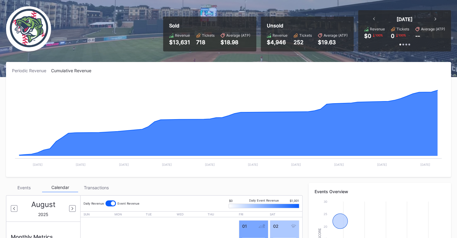 This screenshot has height=238, width=457. What do you see at coordinates (285, 226) in the screenshot?
I see `div: 02` at bounding box center [285, 226].